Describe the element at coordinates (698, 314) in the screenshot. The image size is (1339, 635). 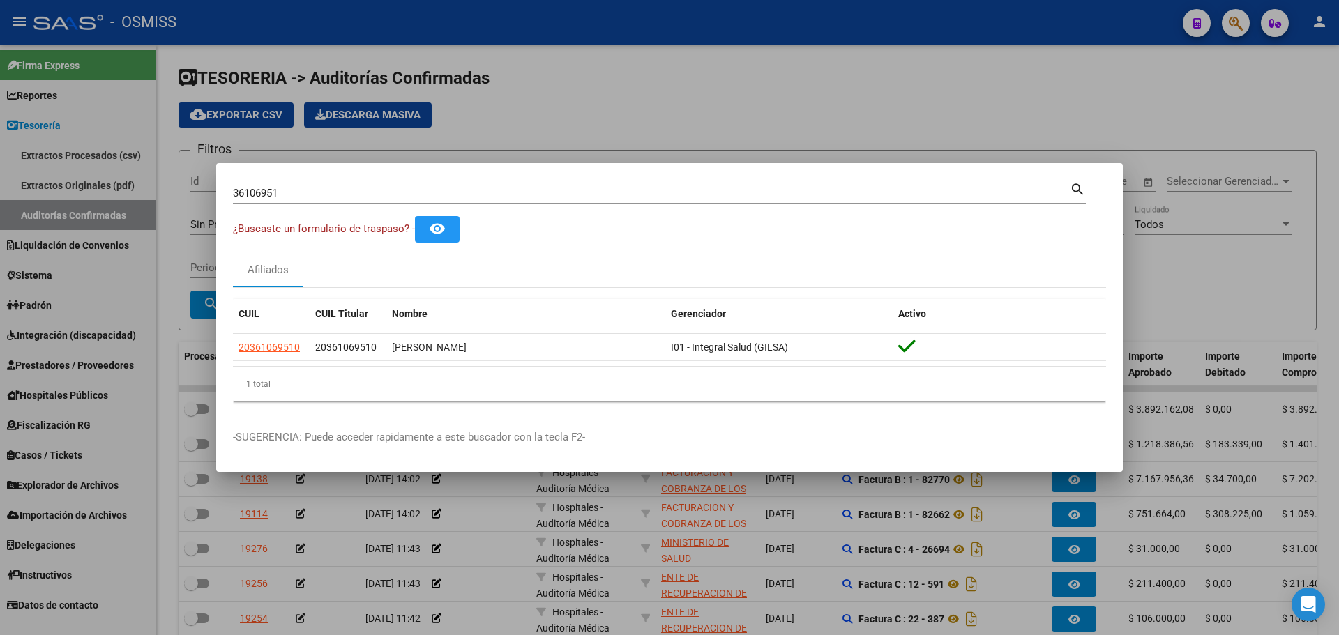
I see `span: Gerenciador` at that location.